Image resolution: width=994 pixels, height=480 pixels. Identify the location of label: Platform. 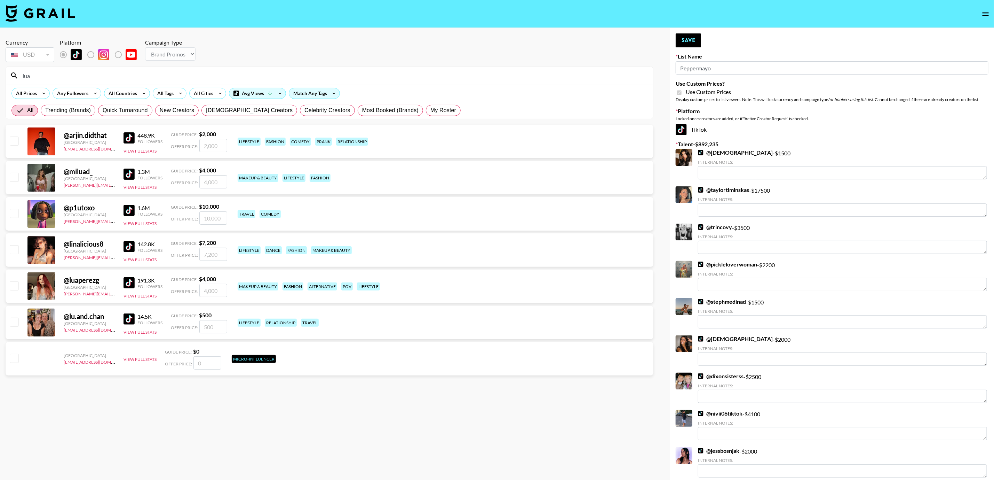
(832, 111).